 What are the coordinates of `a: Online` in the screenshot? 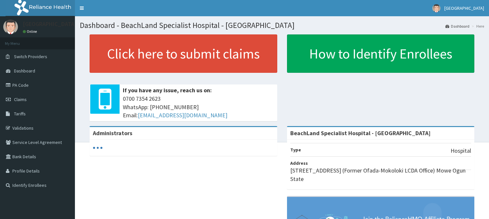 It's located at (31, 32).